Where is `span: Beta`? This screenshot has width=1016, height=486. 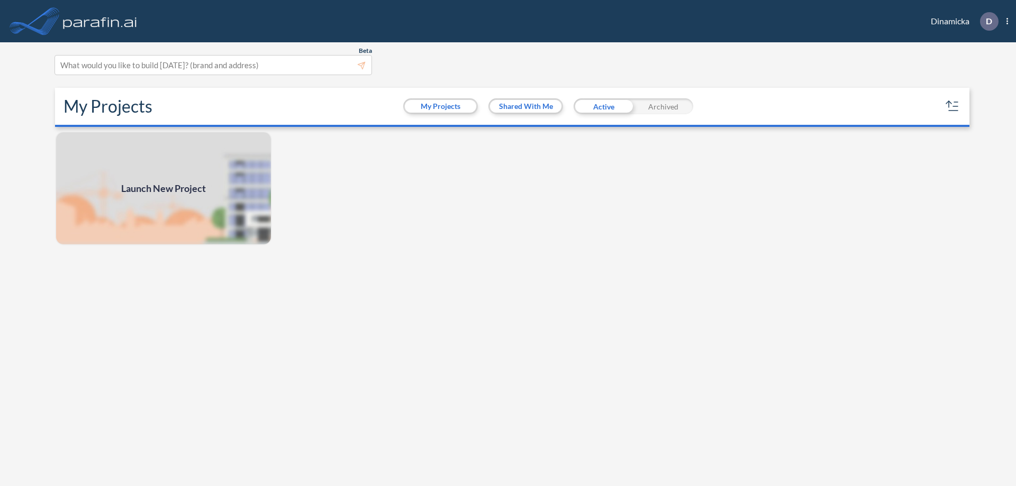
span: Beta is located at coordinates (365, 51).